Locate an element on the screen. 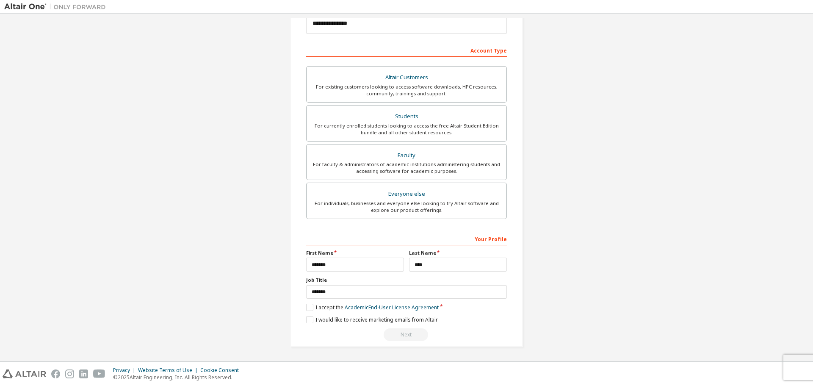 The height and width of the screenshot is (386, 813). img: facebook.svg is located at coordinates (55, 373).